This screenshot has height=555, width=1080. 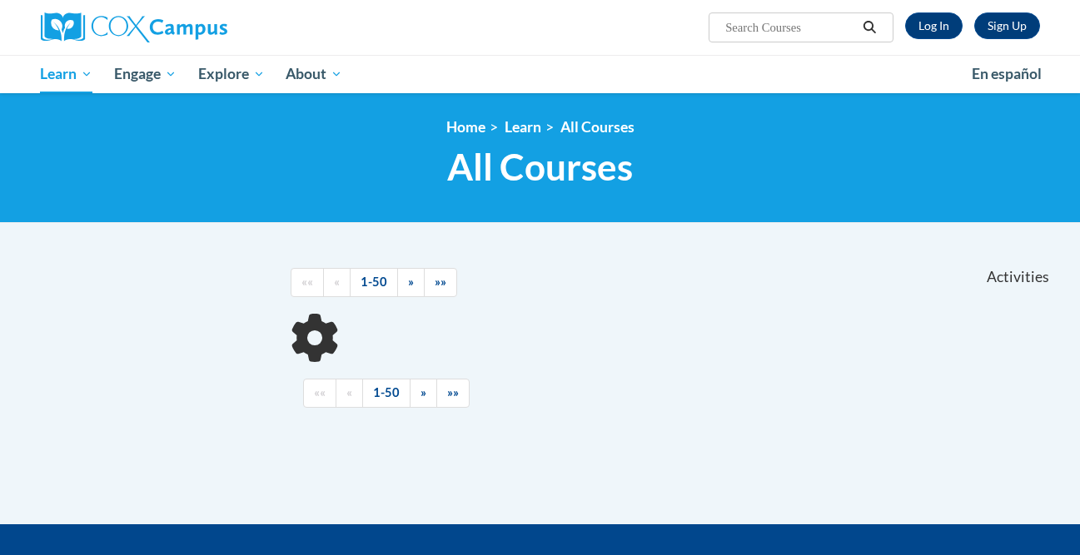 I want to click on a: Home, so click(x=465, y=127).